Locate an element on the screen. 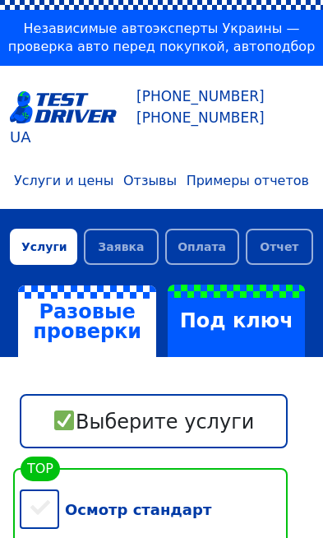 Image resolution: width=323 pixels, height=538 pixels. div: Заявка is located at coordinates (121, 247).